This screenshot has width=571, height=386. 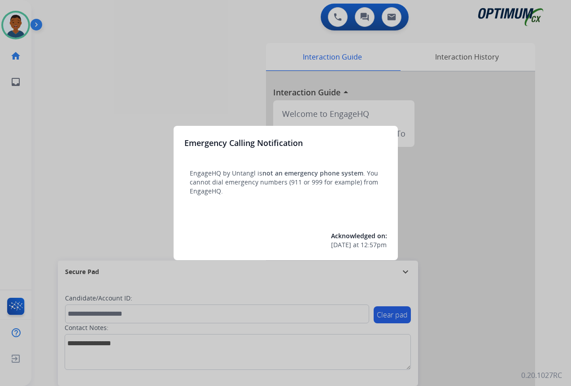 I want to click on p: 0.20.1027RC, so click(x=541, y=376).